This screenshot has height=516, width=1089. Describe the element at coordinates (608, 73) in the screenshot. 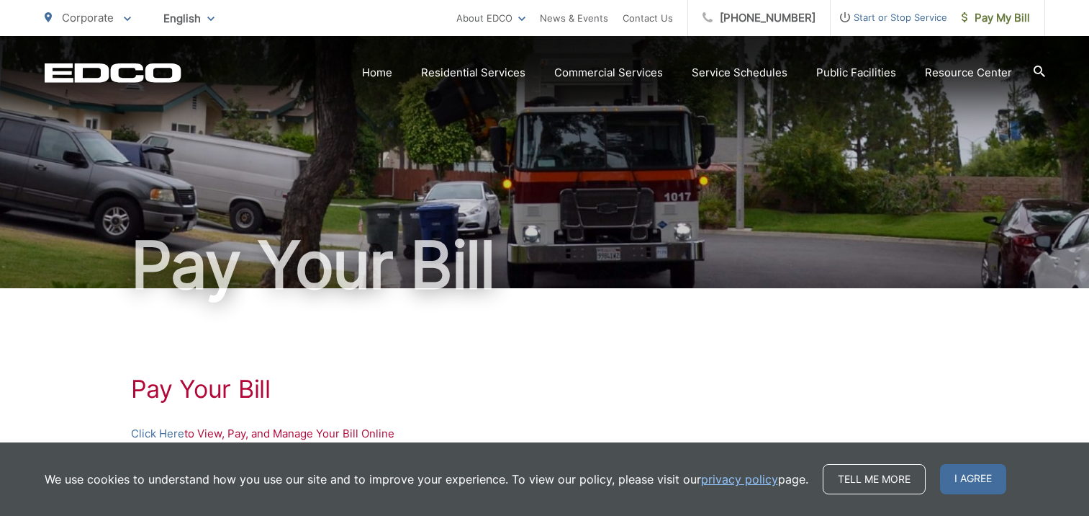

I see `a: Commercial Services` at that location.